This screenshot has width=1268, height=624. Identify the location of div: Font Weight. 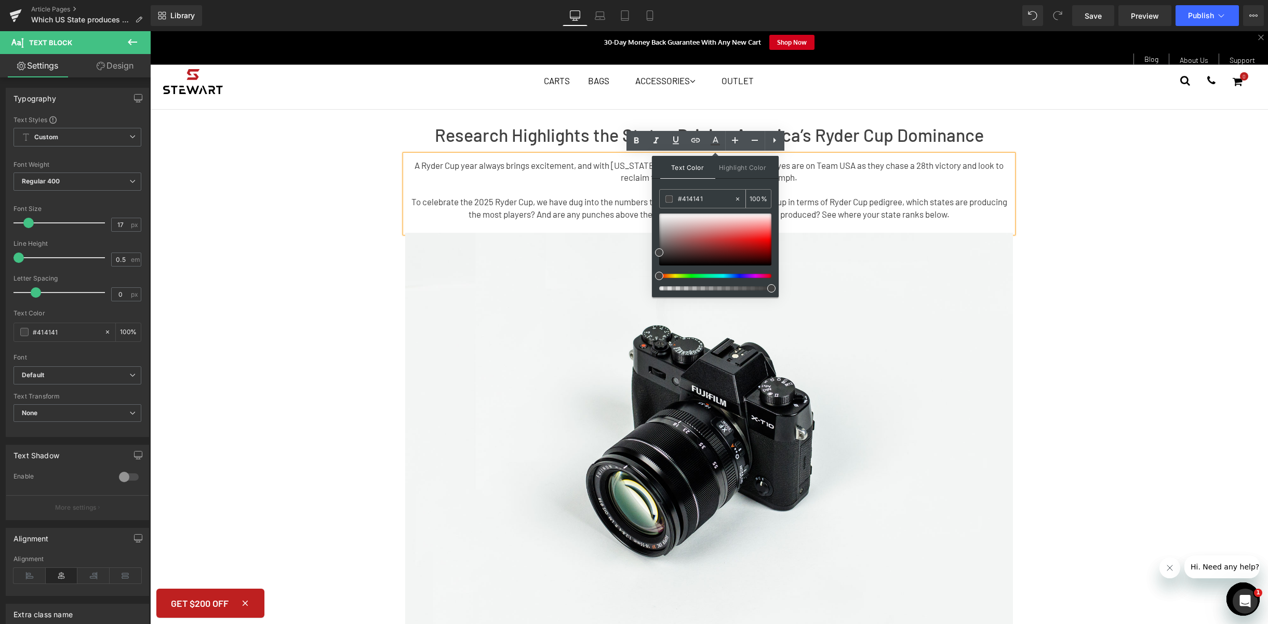
(77, 165).